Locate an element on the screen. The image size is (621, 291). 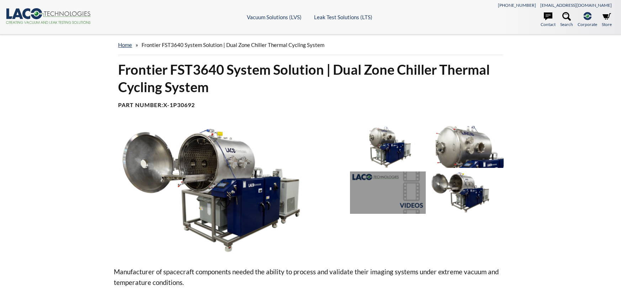
a: Contact is located at coordinates (548, 20).